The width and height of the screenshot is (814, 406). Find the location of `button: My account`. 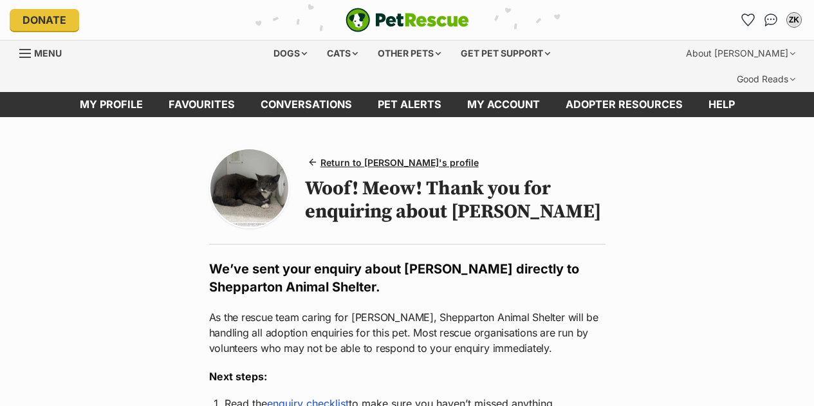

button: My account is located at coordinates (794, 20).